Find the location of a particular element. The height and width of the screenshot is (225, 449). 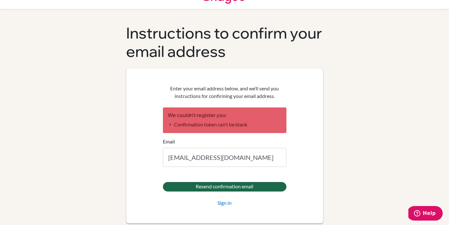

span: Help is located at coordinates (21, 7).